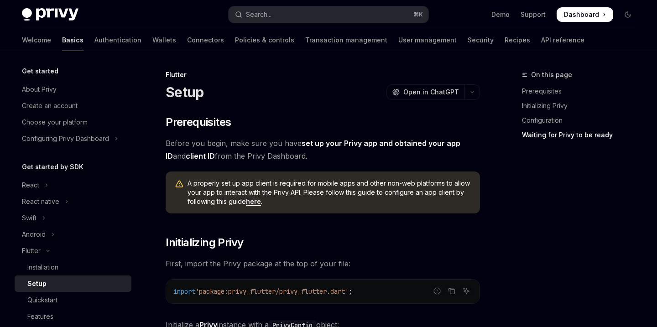 This screenshot has height=327, width=657. Describe the element at coordinates (259, 15) in the screenshot. I see `div: Search...` at that location.